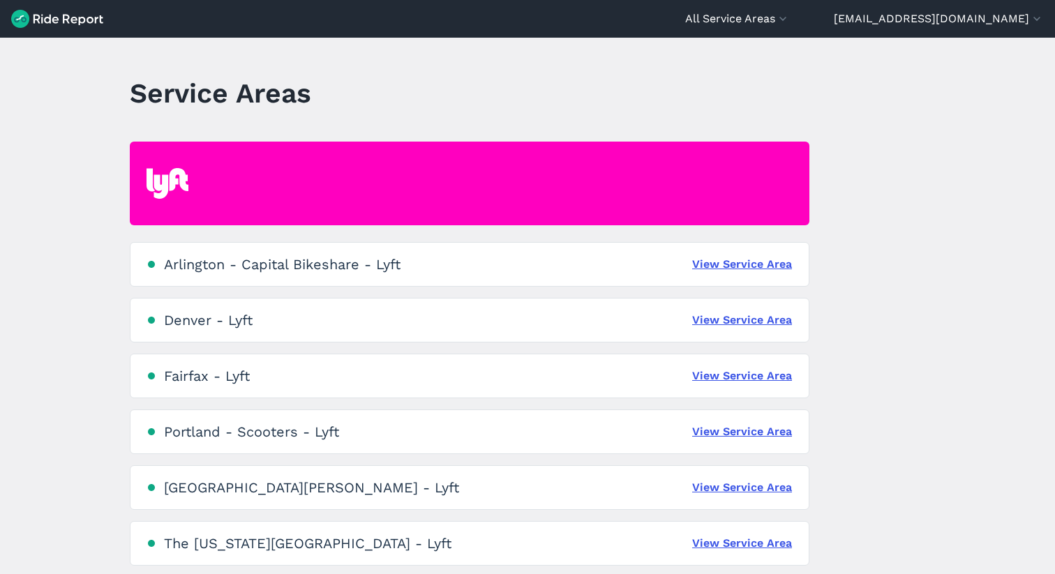 The width and height of the screenshot is (1055, 574). Describe the element at coordinates (208, 320) in the screenshot. I see `div: Denver - Lyft` at that location.